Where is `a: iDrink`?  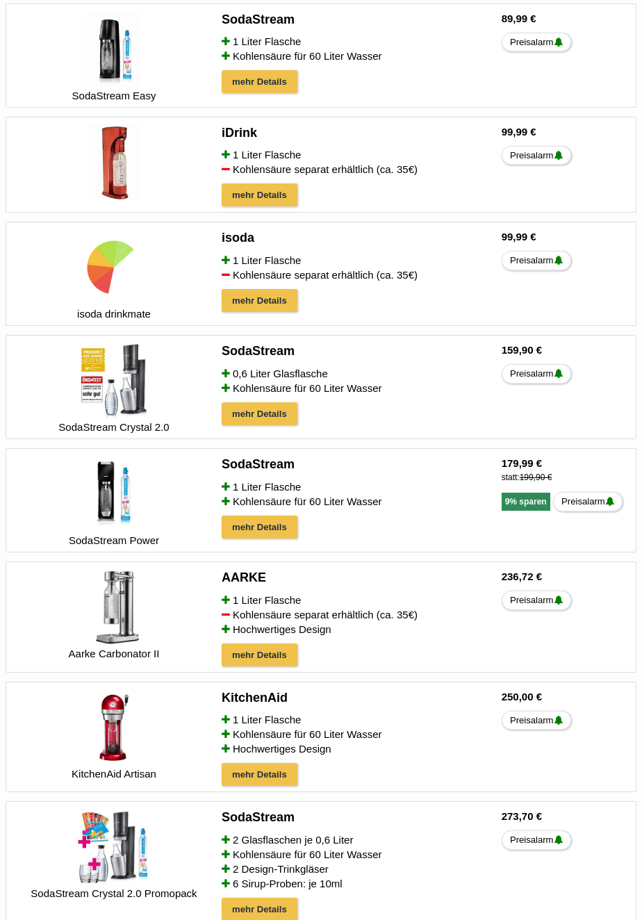
a: iDrink is located at coordinates (356, 134).